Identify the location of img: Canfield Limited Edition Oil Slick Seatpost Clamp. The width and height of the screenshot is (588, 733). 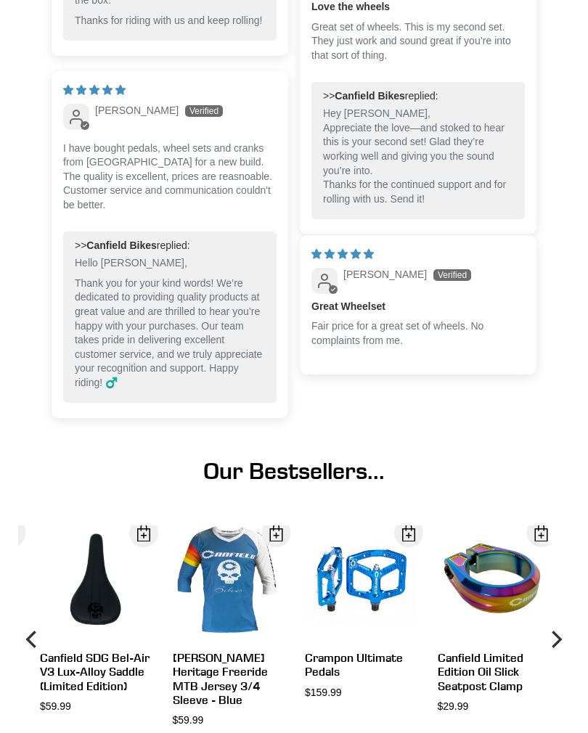
(493, 581).